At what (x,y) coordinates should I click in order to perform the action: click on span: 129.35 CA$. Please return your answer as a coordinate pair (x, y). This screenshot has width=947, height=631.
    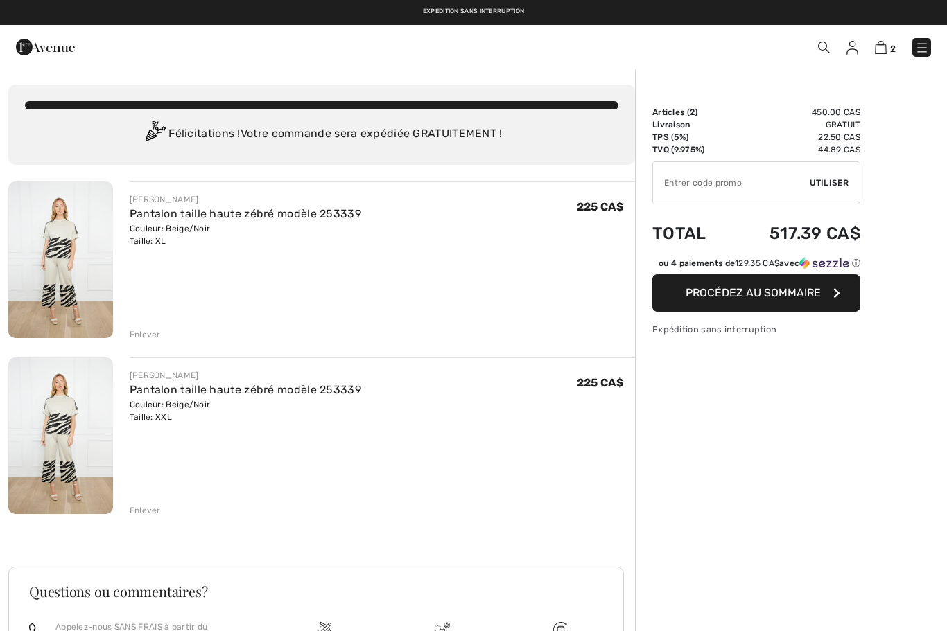
    Looking at the image, I should click on (757, 263).